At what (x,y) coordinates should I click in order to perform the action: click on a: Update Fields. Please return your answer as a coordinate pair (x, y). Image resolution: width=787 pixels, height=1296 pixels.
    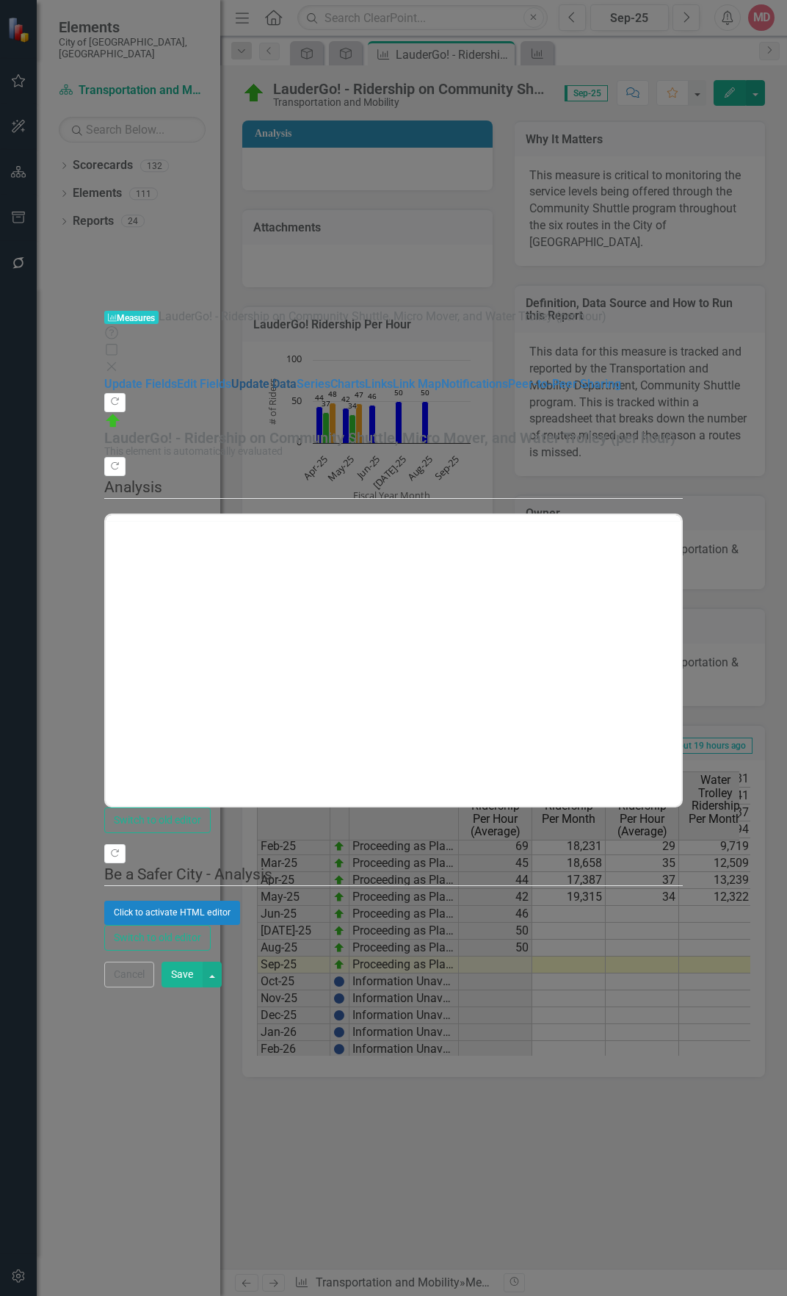
    Looking at the image, I should click on (140, 383).